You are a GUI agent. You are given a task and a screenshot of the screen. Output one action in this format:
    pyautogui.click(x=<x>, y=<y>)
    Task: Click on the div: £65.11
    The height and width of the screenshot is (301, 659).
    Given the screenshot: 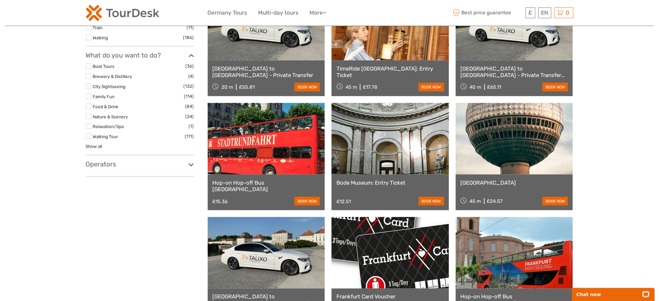 What is the action you would take?
    pyautogui.click(x=494, y=87)
    